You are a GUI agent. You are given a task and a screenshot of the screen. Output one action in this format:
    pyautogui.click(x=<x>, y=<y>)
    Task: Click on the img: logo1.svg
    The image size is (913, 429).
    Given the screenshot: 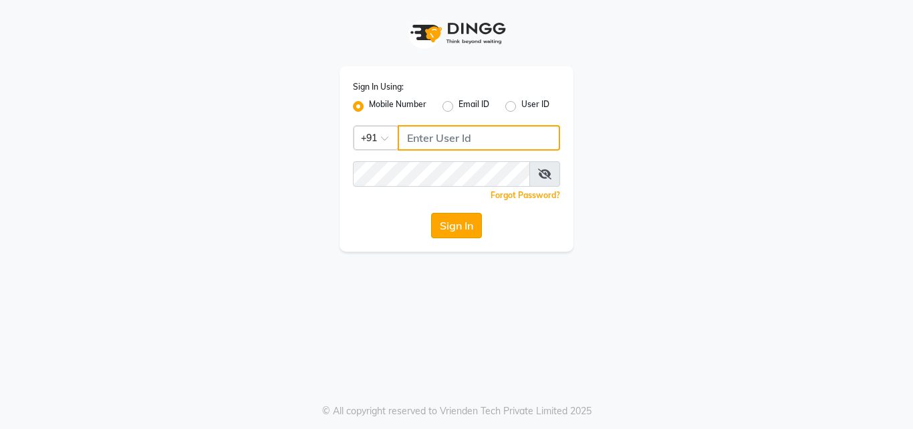 What is the action you would take?
    pyautogui.click(x=457, y=33)
    